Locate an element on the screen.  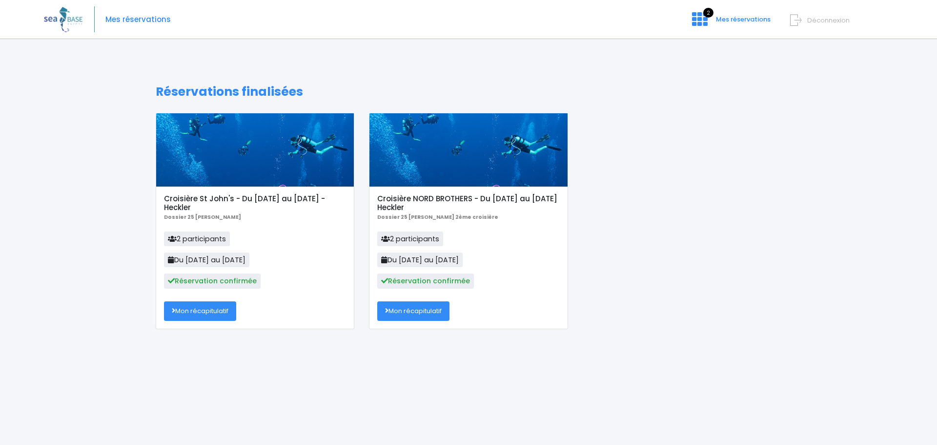
span: Déconnexion is located at coordinates (828, 20).